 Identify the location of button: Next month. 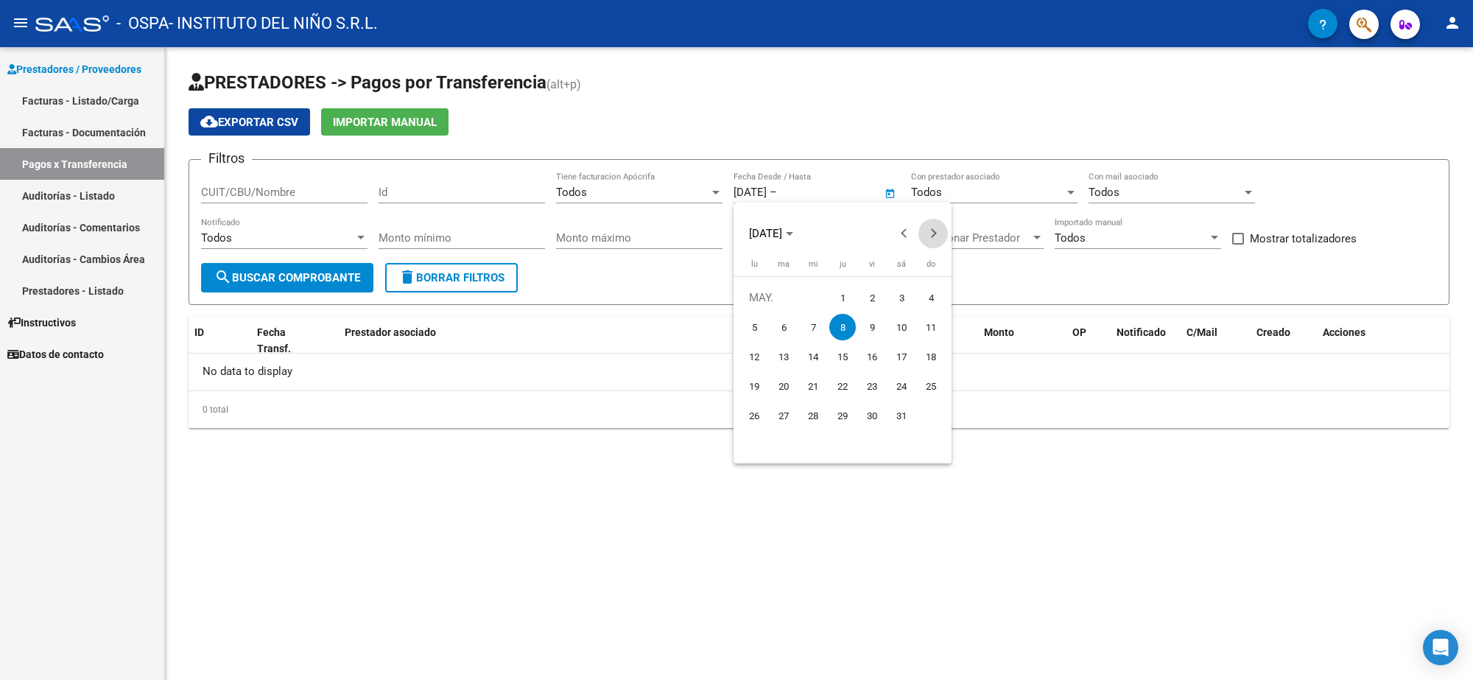
(933, 233).